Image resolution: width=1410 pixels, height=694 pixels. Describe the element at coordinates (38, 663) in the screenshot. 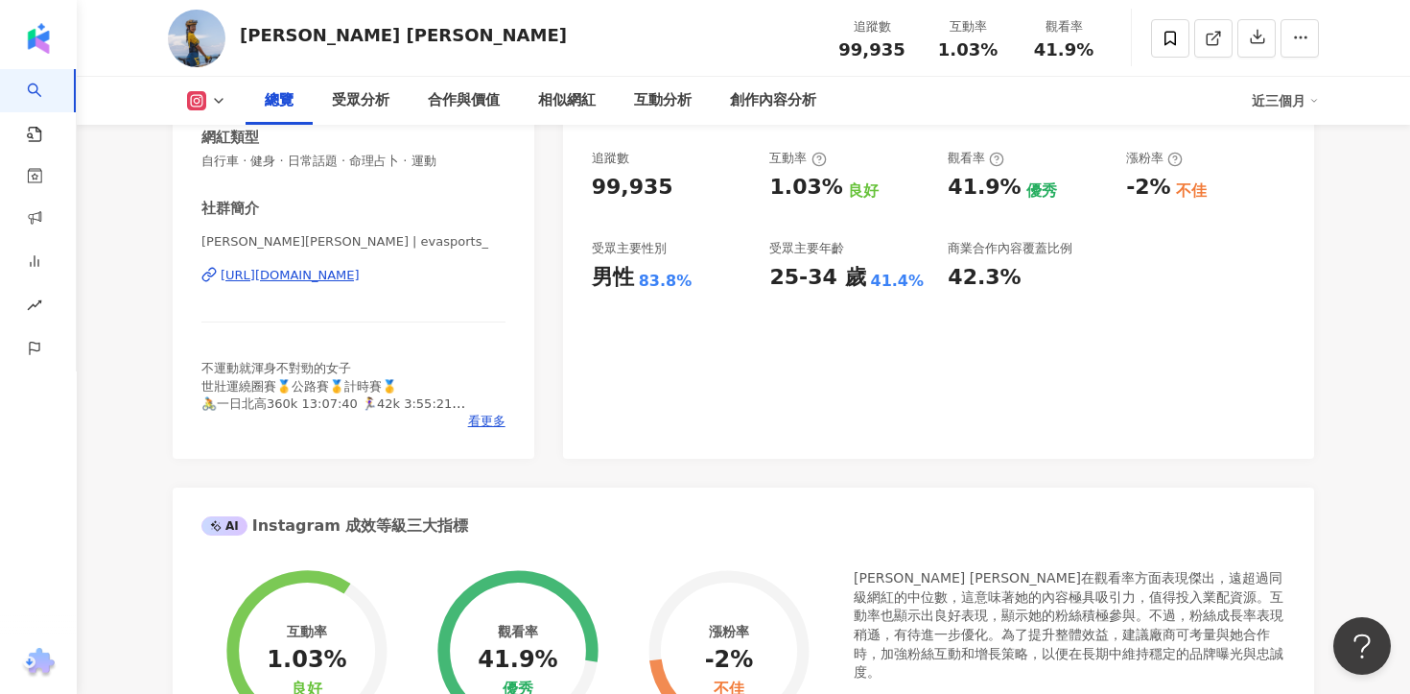

I see `img: chrome extension` at that location.